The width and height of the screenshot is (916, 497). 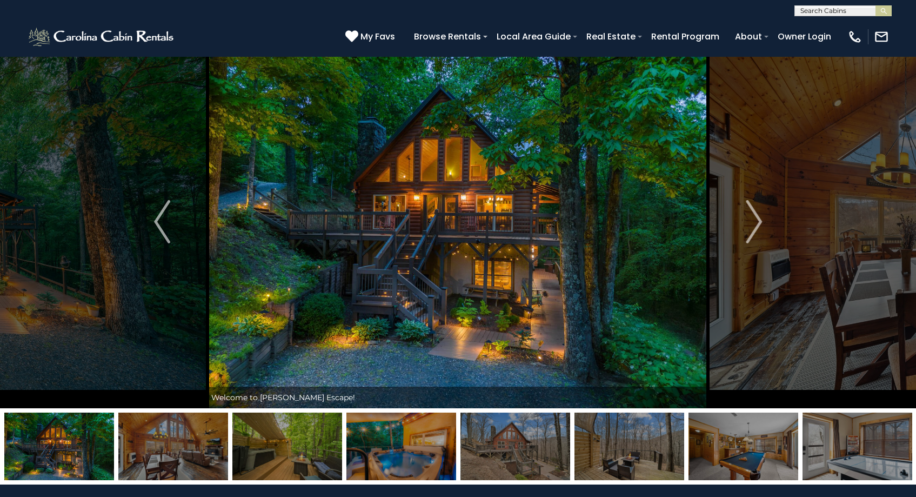 I want to click on img: 168122120, so click(x=173, y=446).